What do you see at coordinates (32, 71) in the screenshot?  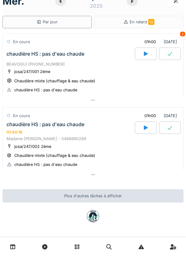 I see `div: josa/247/001 2ème` at bounding box center [32, 71].